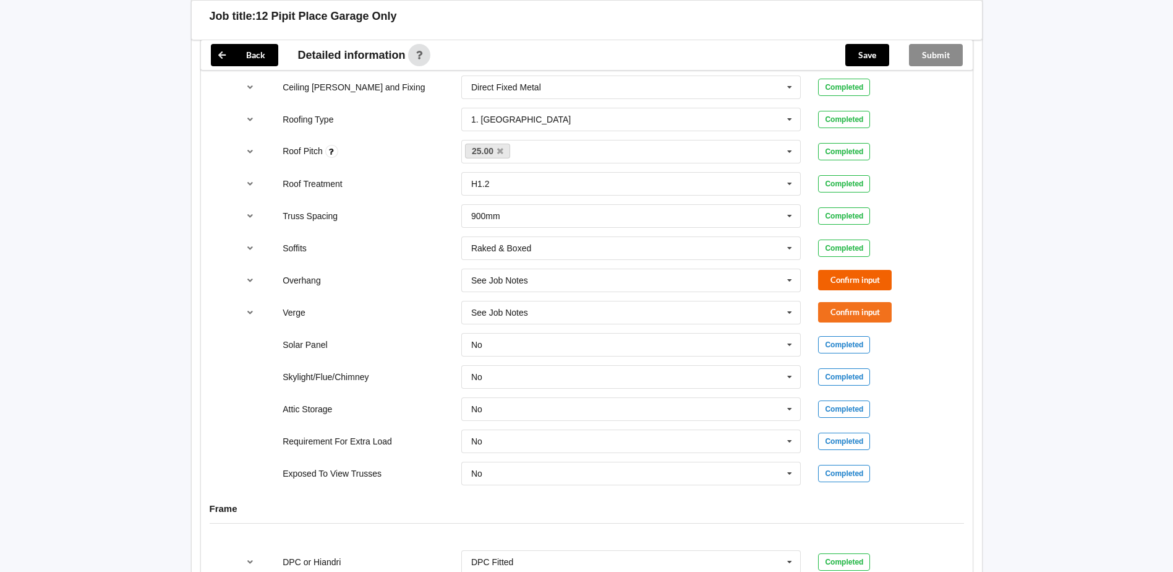  Describe the element at coordinates (332, 473) in the screenshot. I see `label: Exposed To View Trusses` at that location.